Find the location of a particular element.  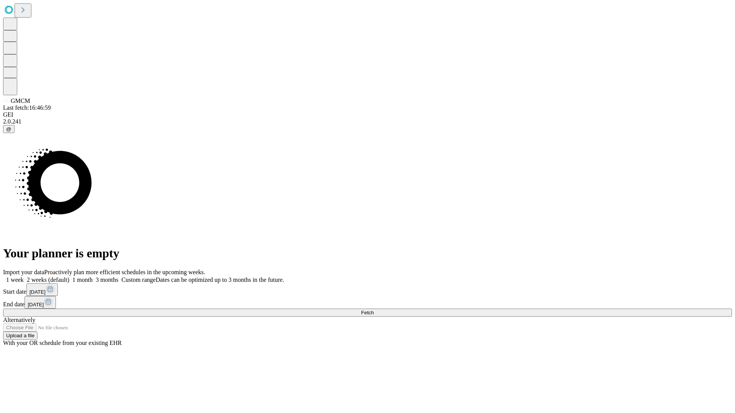

span: GMCM is located at coordinates (20, 101).